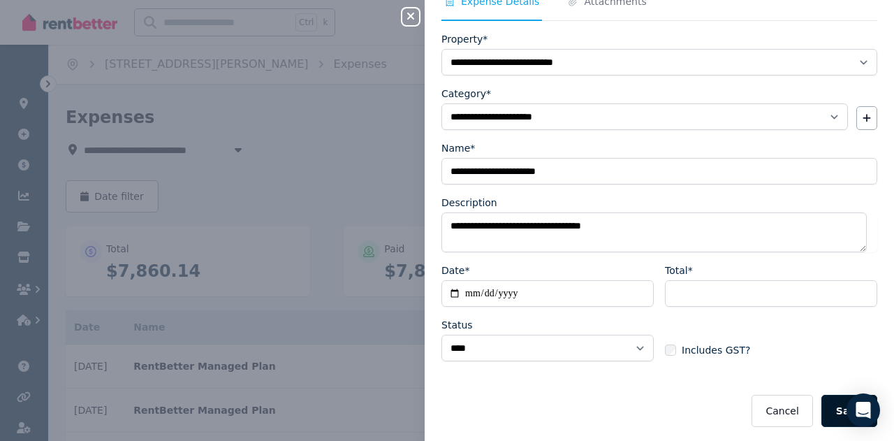 The image size is (894, 441). What do you see at coordinates (849, 411) in the screenshot?
I see `button: Save` at bounding box center [849, 411].